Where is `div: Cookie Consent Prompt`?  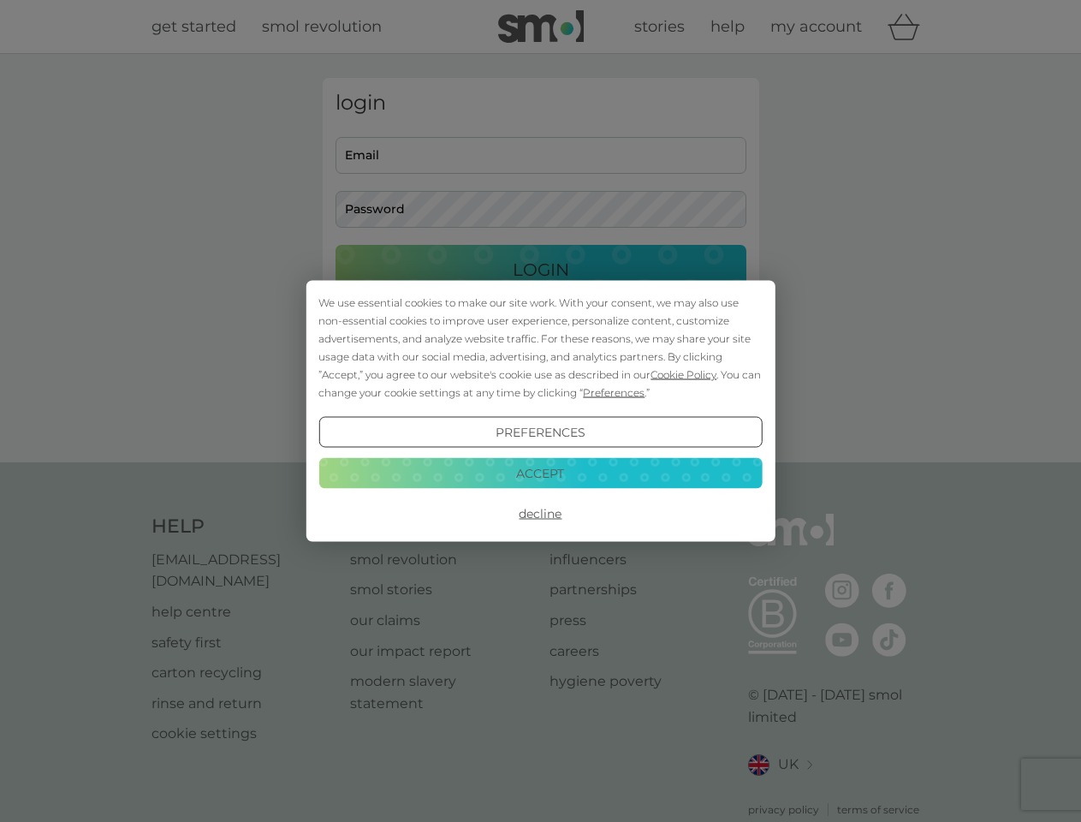
div: Cookie Consent Prompt is located at coordinates (540, 411).